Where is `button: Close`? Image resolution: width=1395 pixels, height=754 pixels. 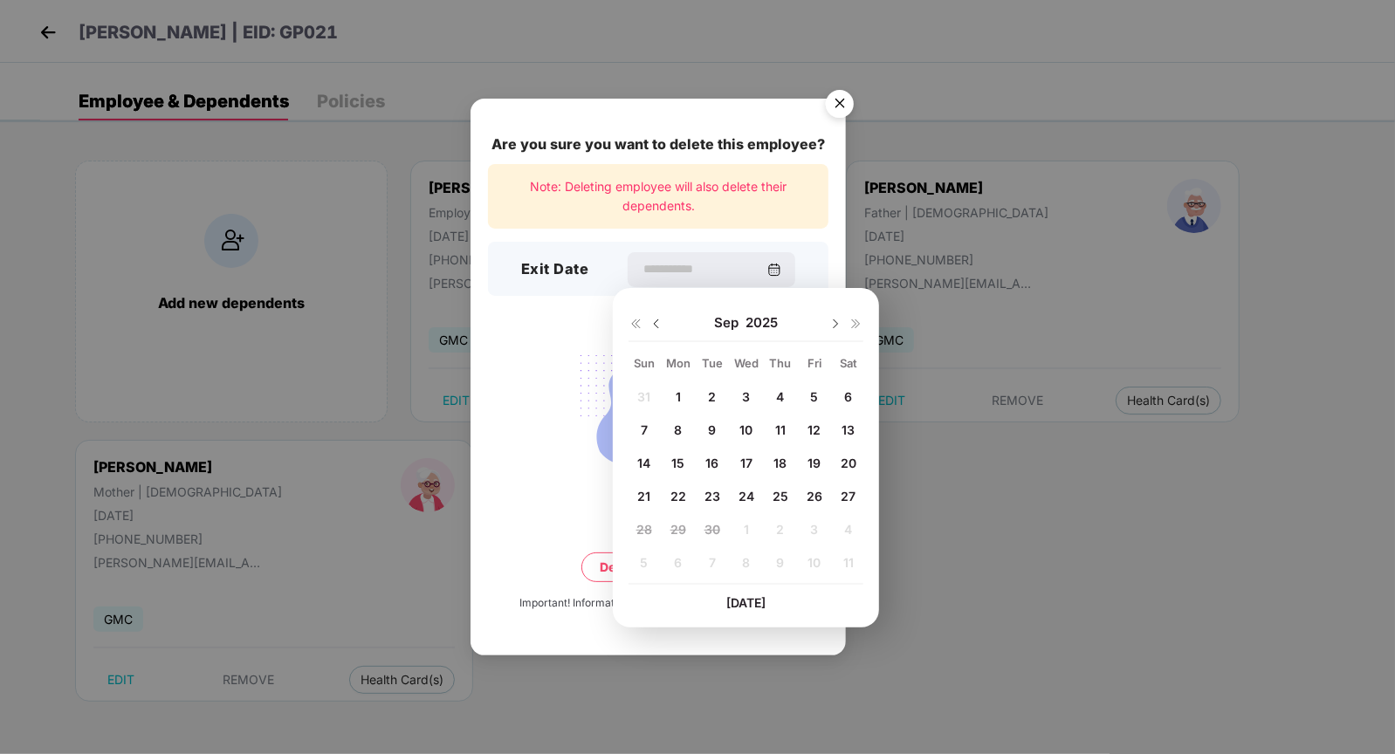 button: Close is located at coordinates (839, 106).